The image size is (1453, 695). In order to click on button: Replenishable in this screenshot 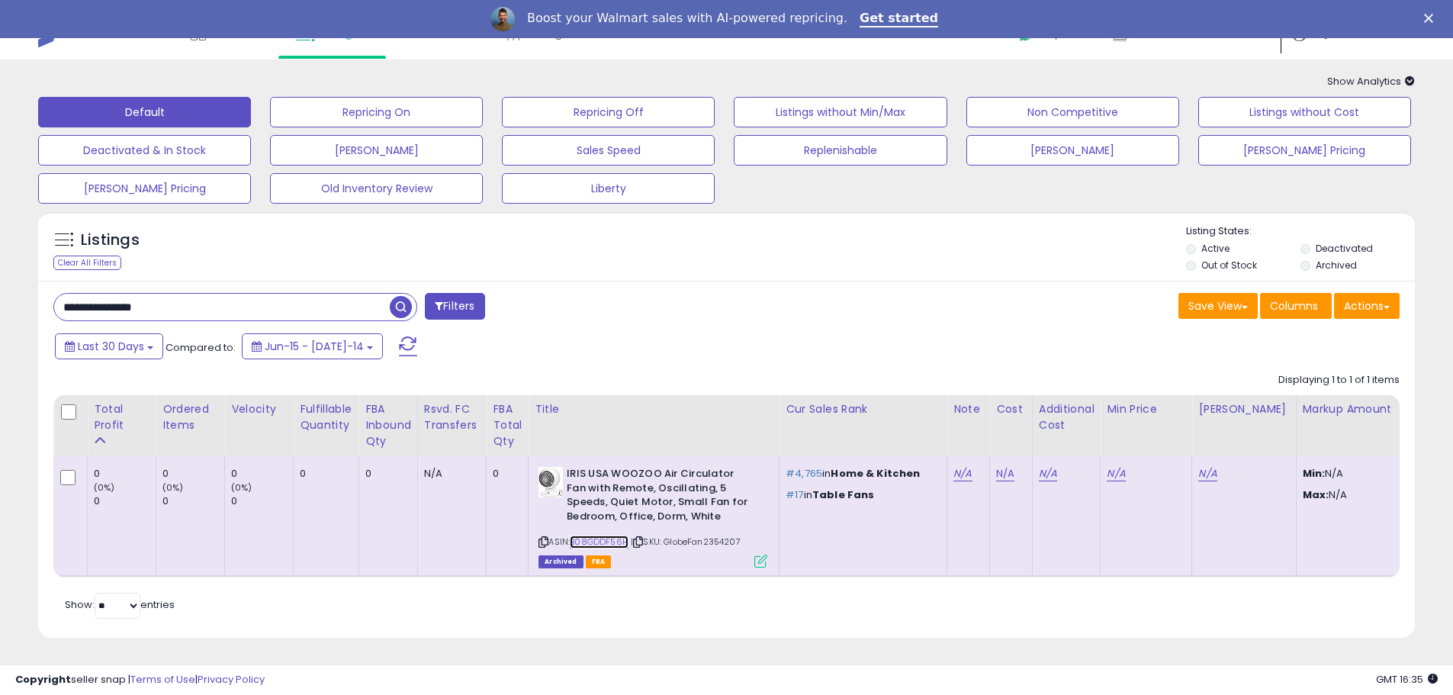, I will do `click(840, 150)`.